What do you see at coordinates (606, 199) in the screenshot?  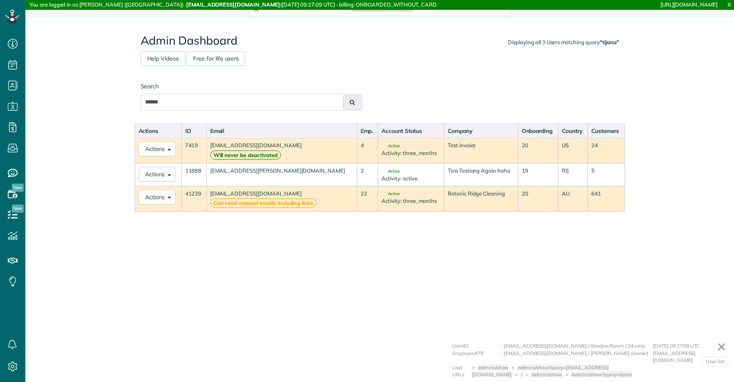 I see `td: 641` at bounding box center [606, 199].